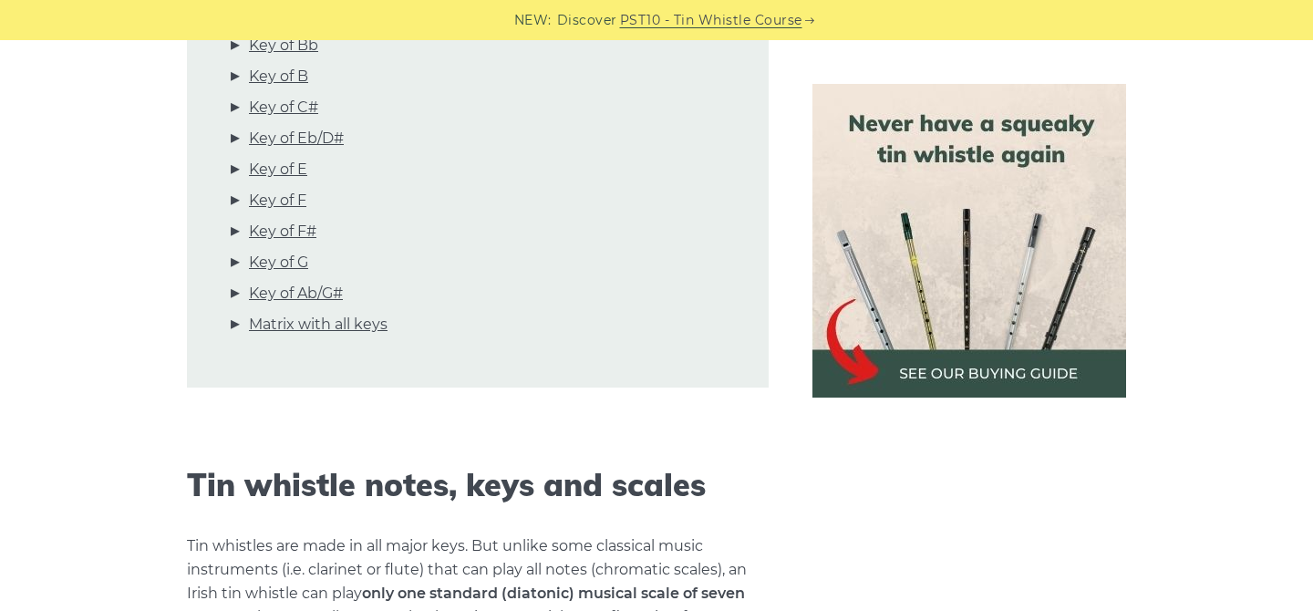 This screenshot has height=611, width=1313. I want to click on a: Key of Bb, so click(284, 46).